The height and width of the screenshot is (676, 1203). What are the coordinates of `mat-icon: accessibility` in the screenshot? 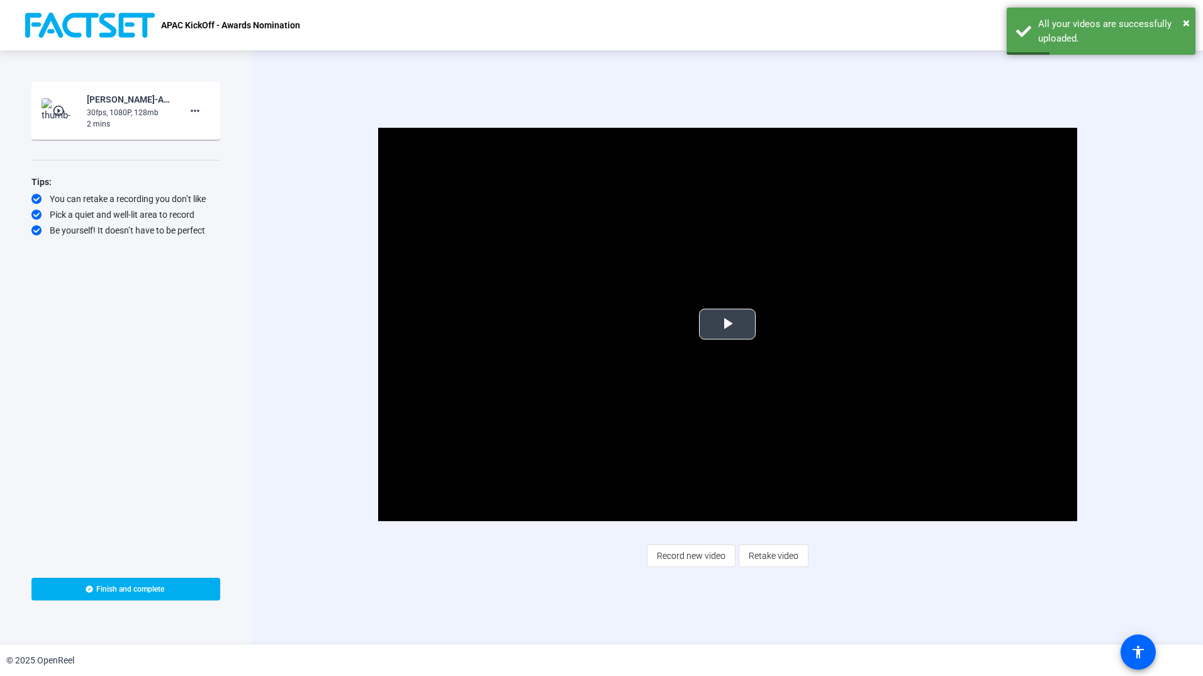 It's located at (1138, 652).